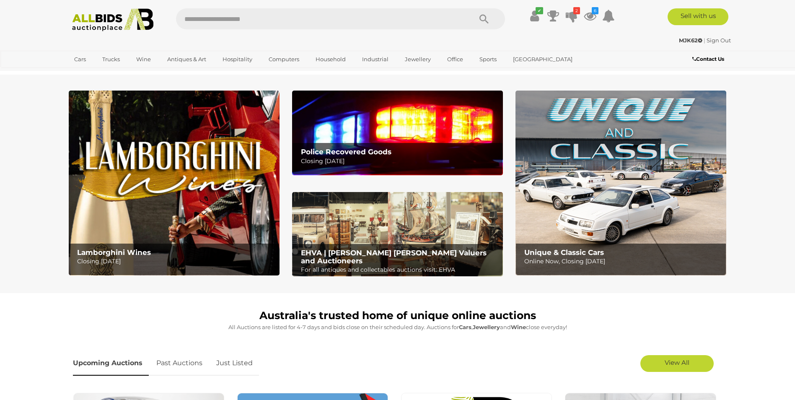  What do you see at coordinates (186, 59) in the screenshot?
I see `a: Antiques & Art` at bounding box center [186, 59].